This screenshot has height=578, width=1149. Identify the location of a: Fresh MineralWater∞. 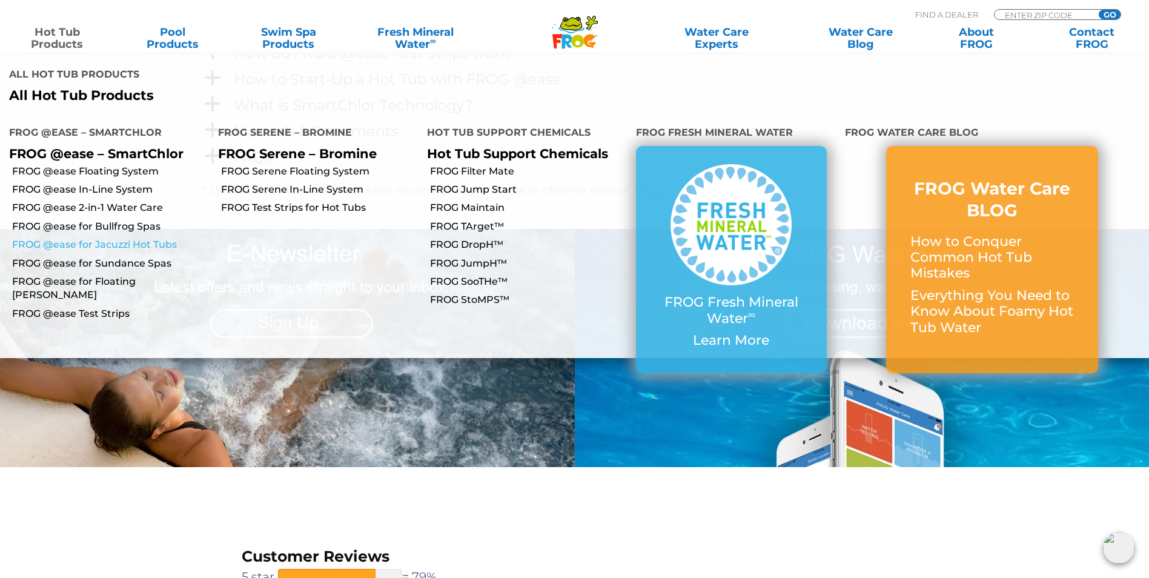
(415, 38).